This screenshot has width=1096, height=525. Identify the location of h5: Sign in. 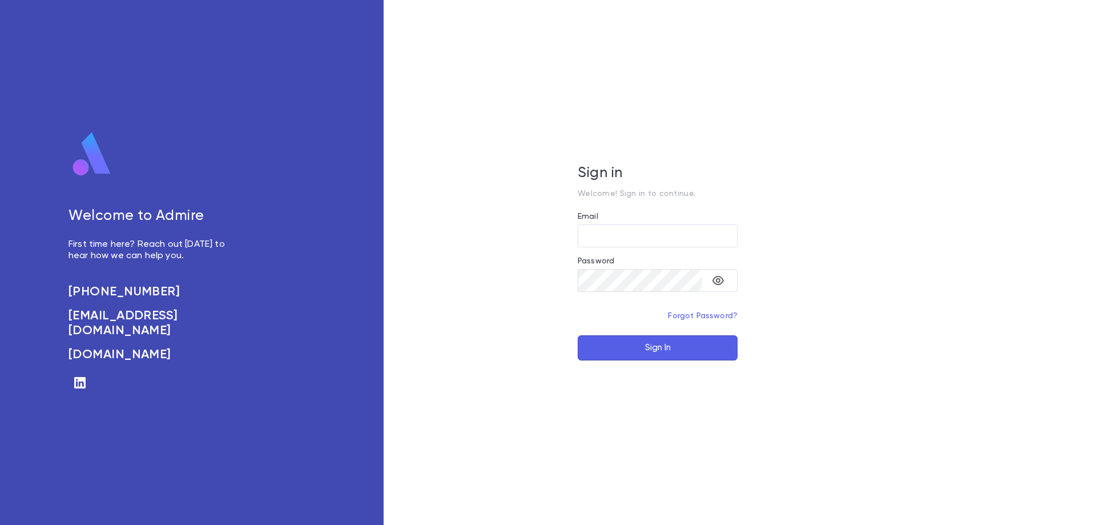
(658, 174).